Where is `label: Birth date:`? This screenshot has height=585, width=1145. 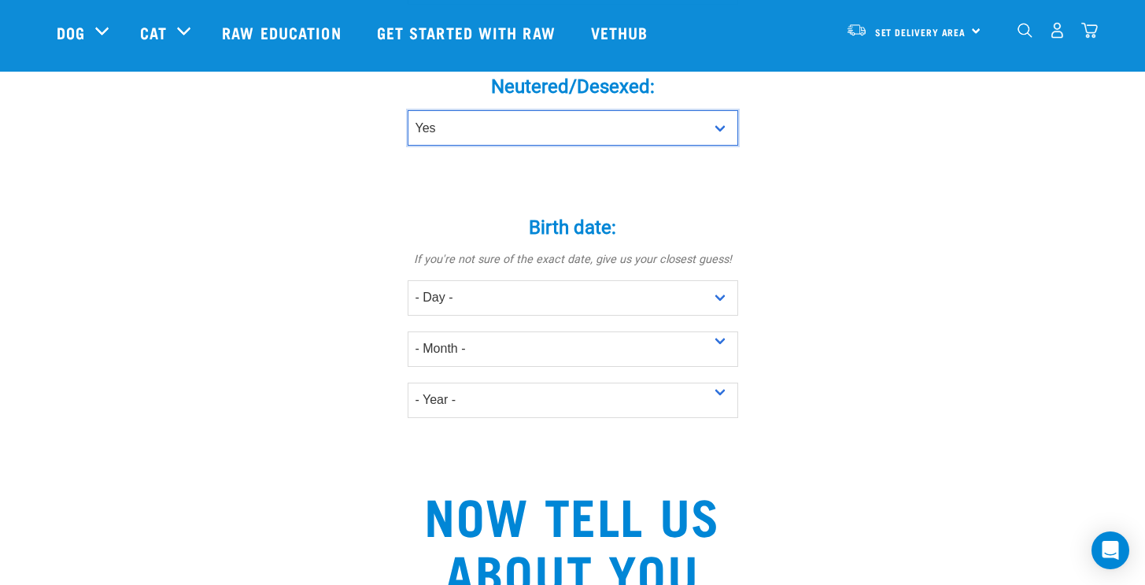 label: Birth date: is located at coordinates (573, 227).